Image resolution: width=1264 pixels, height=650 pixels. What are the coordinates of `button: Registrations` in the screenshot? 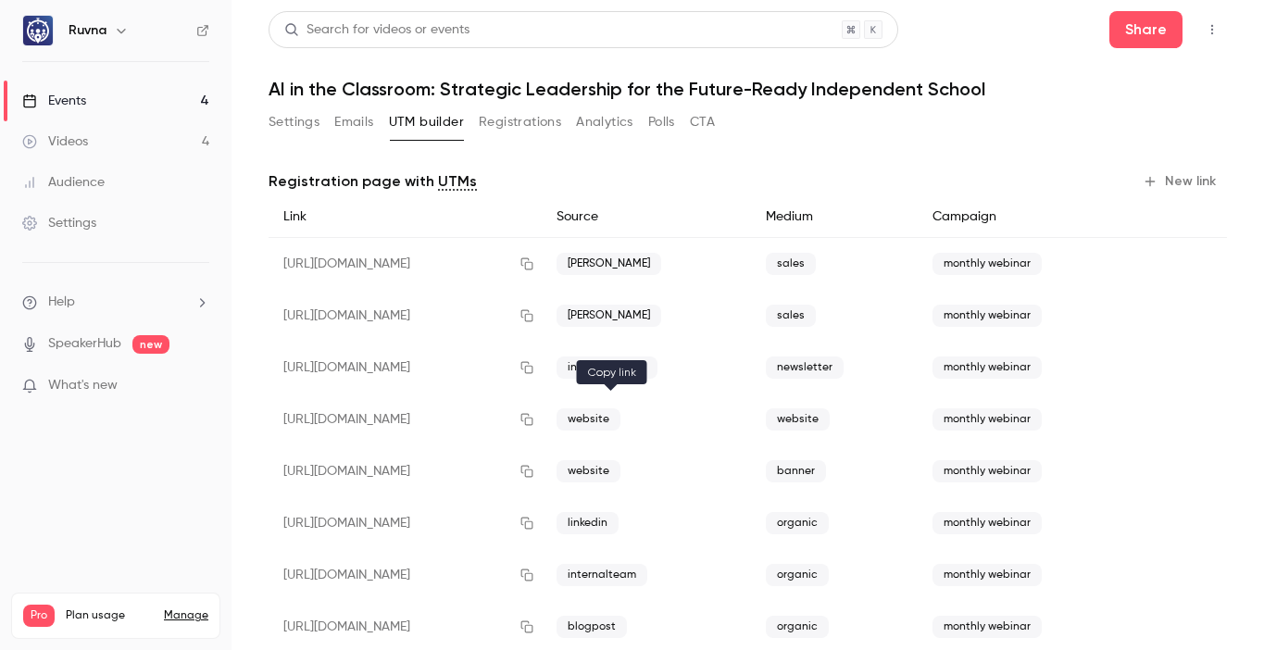 It's located at (519, 122).